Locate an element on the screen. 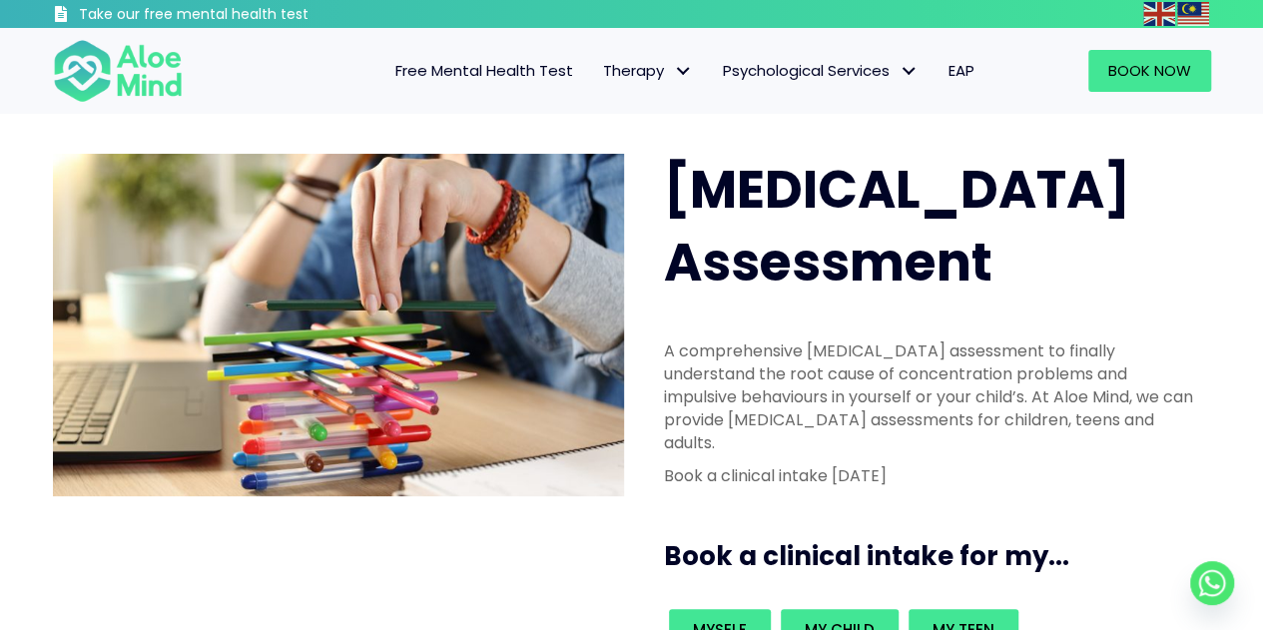 This screenshot has width=1263, height=630. img: en is located at coordinates (1159, 14).